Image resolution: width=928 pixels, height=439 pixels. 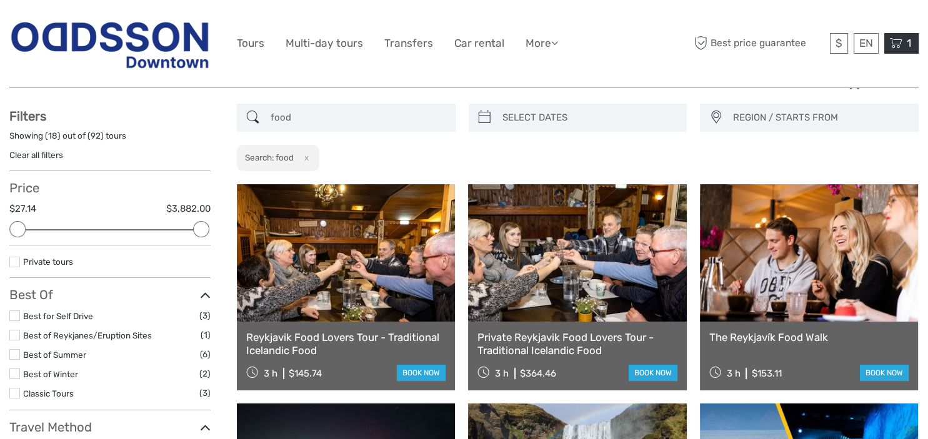 I want to click on a: Classic Tours, so click(x=48, y=394).